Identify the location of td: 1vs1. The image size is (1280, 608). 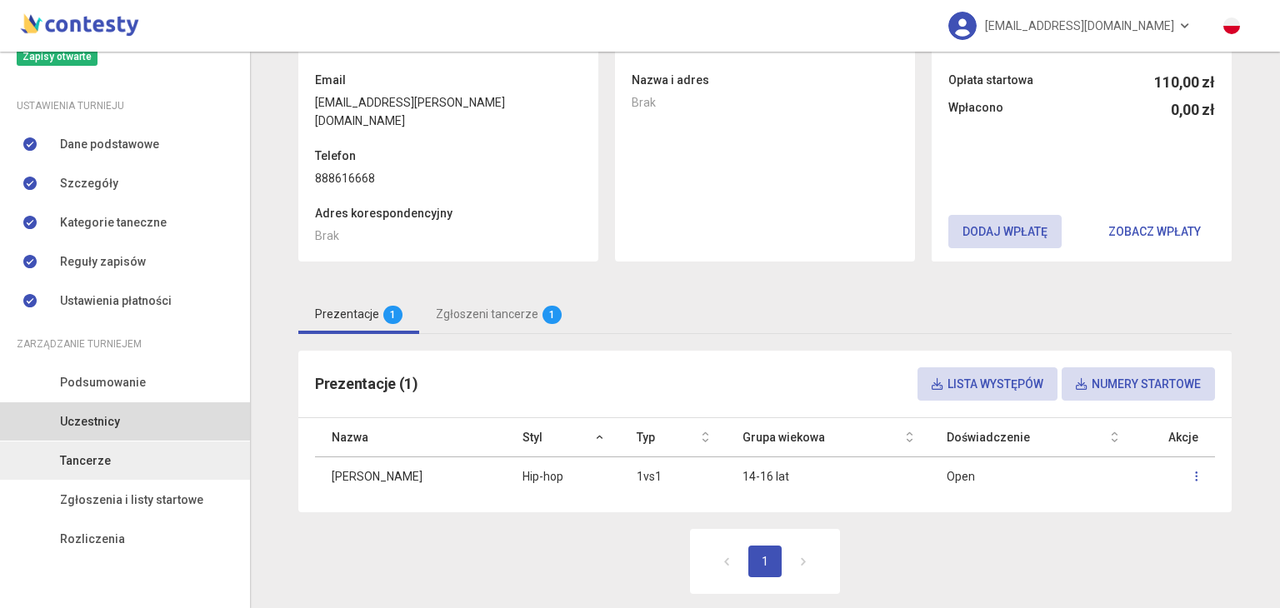
(672, 476).